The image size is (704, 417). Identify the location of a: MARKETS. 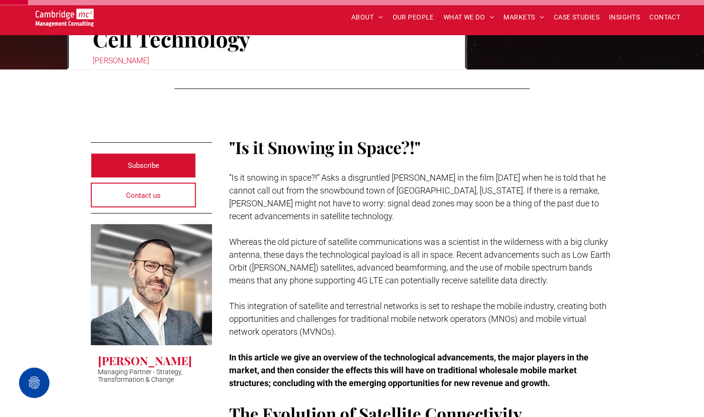
(524, 17).